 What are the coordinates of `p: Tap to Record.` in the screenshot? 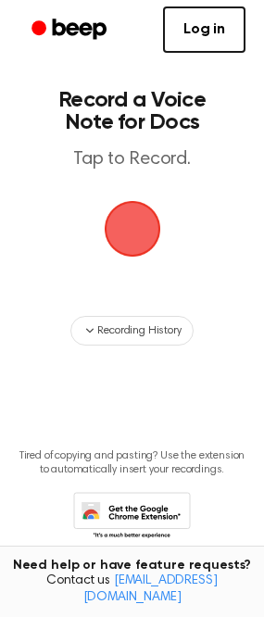 It's located at (132, 159).